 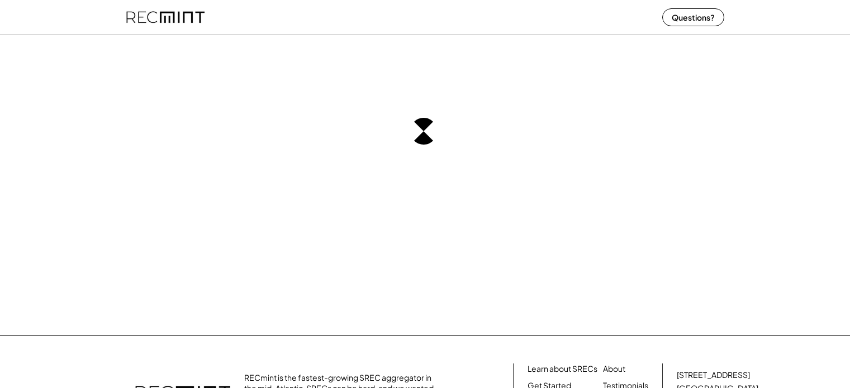 What do you see at coordinates (693, 17) in the screenshot?
I see `button: Questions?` at bounding box center [693, 17].